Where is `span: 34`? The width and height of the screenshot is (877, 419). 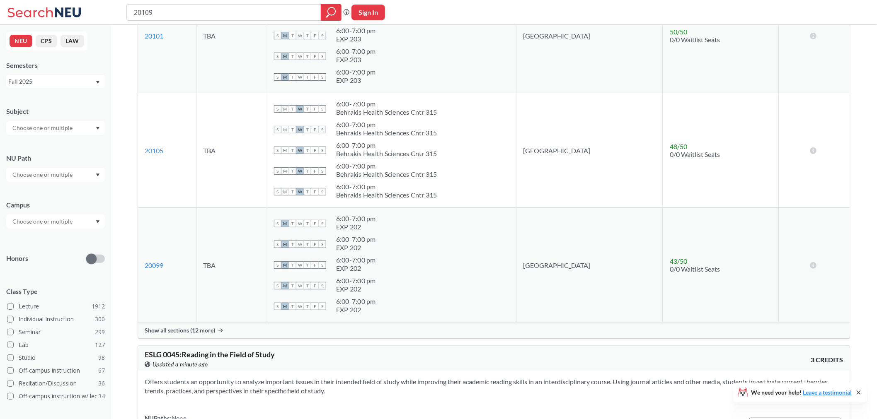
span: 34 is located at coordinates (102, 397).